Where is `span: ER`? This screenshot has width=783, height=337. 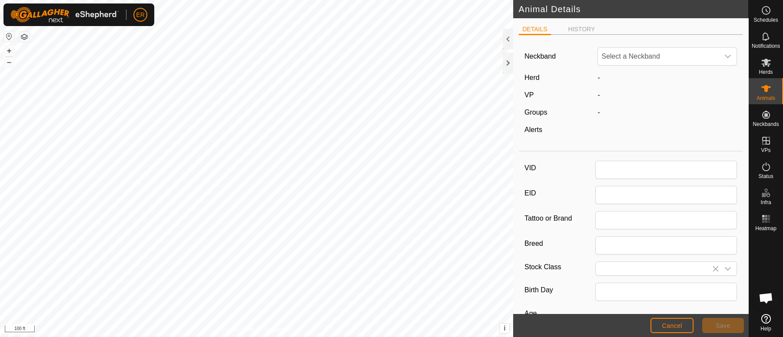
span: ER is located at coordinates (140, 15).